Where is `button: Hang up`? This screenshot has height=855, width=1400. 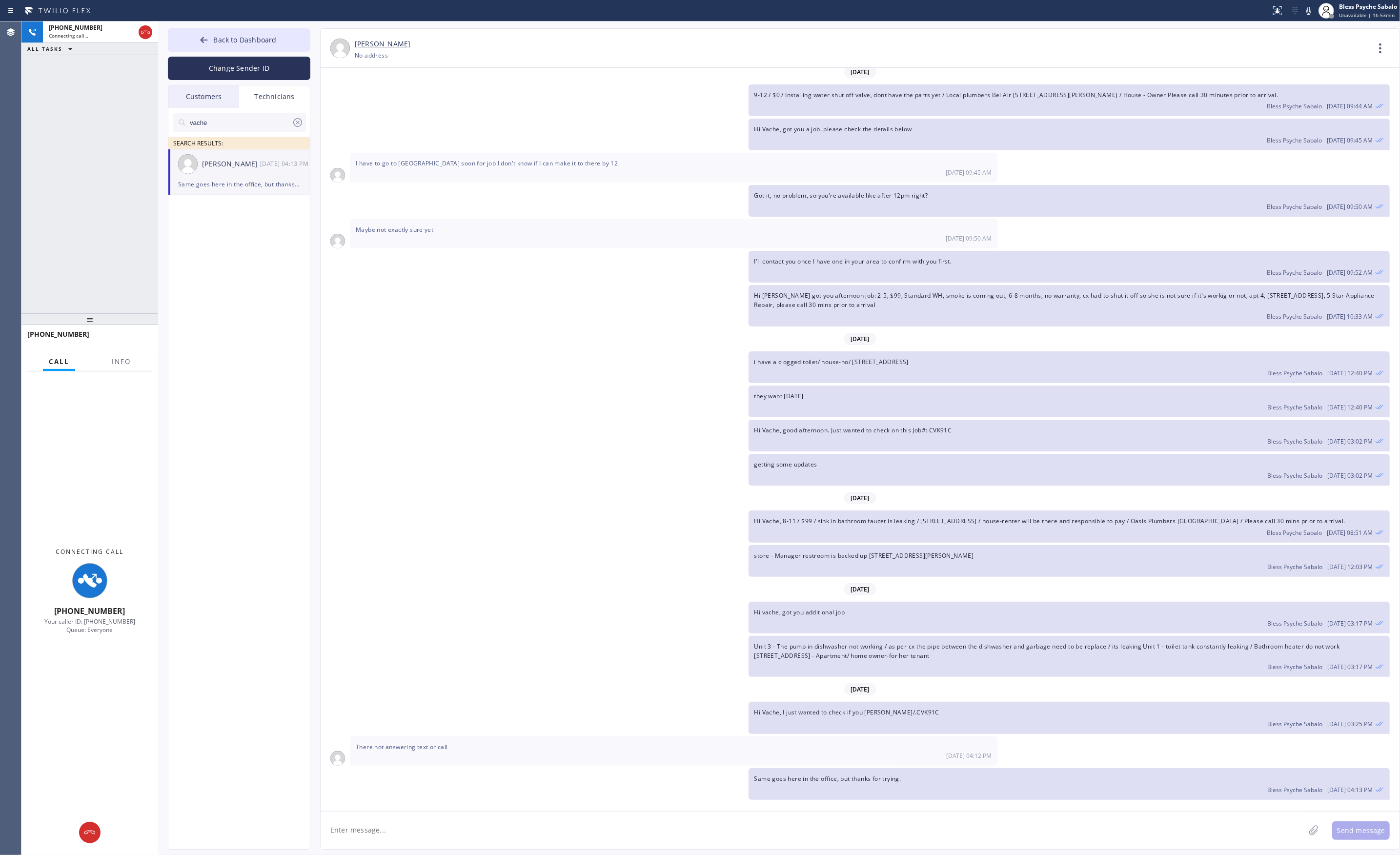
button: Hang up is located at coordinates (145, 33).